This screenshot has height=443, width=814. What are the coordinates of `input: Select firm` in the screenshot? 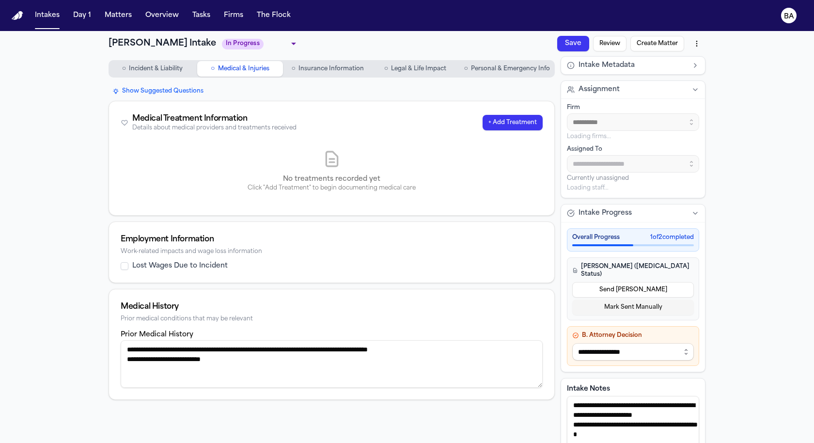 It's located at (633, 122).